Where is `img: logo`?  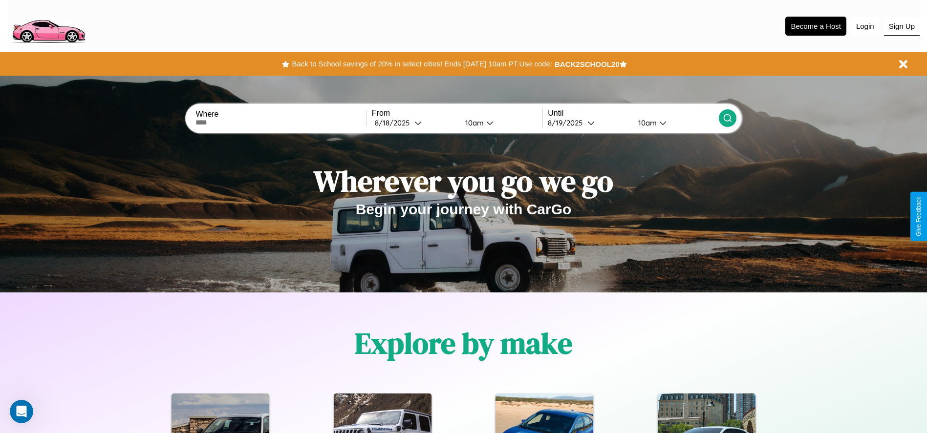 img: logo is located at coordinates (48, 25).